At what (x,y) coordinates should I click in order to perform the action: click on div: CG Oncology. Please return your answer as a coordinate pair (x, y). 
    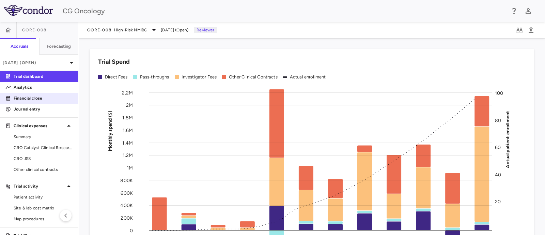
    Looking at the image, I should click on (284, 11).